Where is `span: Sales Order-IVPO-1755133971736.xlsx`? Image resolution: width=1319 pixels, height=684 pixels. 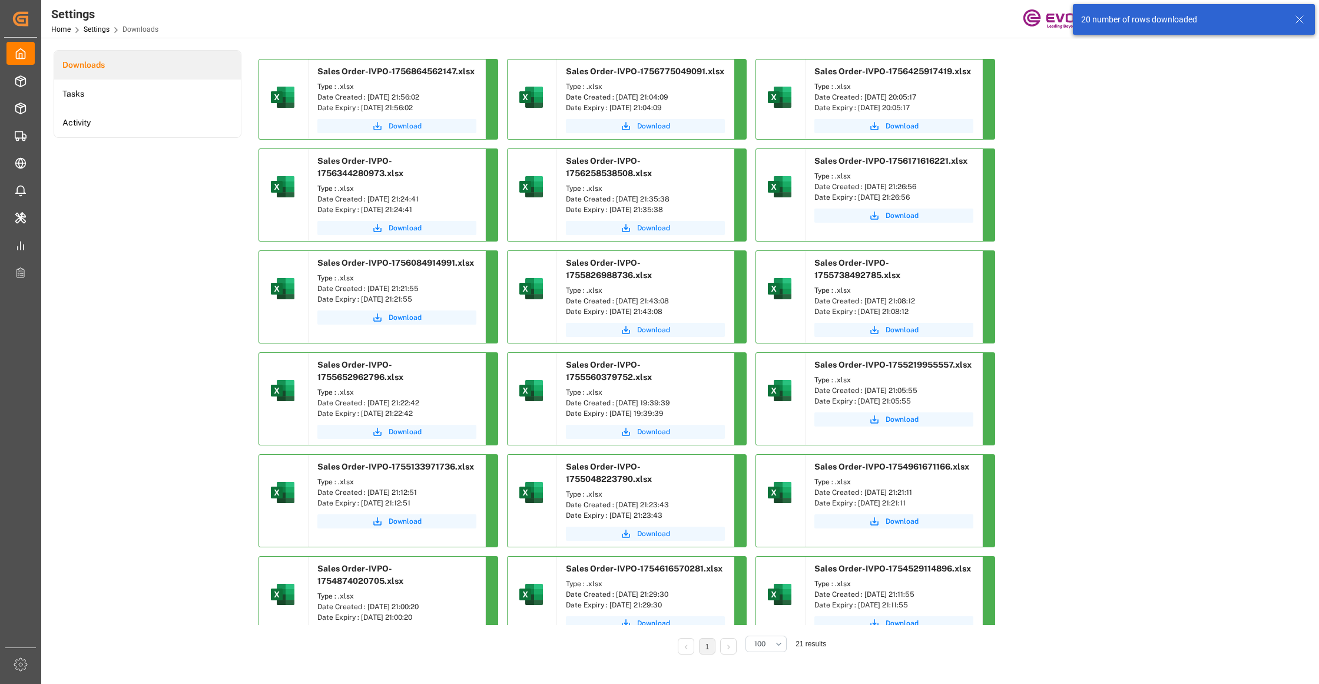
span: Sales Order-IVPO-1755133971736.xlsx is located at coordinates (396, 467).